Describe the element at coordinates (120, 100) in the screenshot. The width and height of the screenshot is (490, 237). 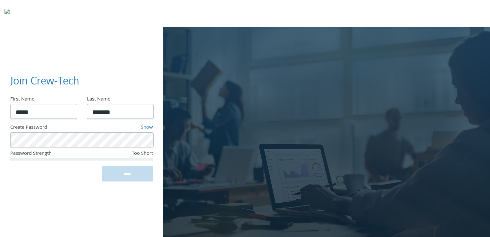
I see `div: Last Name` at that location.